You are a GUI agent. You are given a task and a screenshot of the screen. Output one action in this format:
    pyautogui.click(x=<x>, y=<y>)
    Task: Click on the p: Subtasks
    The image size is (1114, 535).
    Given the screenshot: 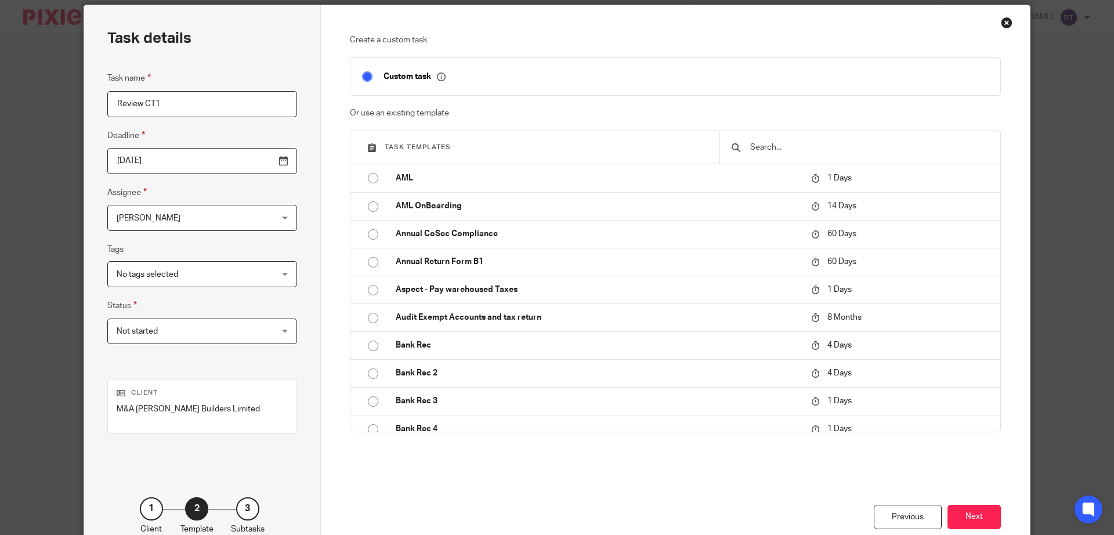 What is the action you would take?
    pyautogui.click(x=248, y=529)
    